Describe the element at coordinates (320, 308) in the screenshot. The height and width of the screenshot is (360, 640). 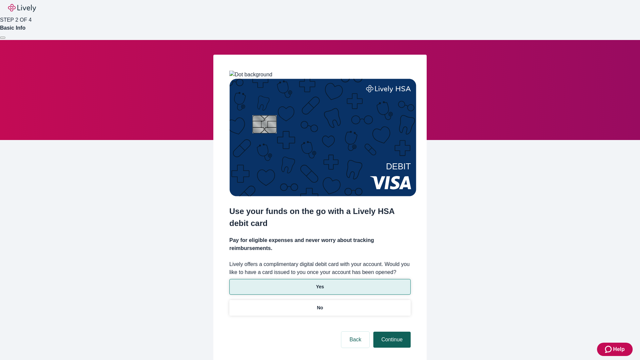
I see `p: No` at that location.